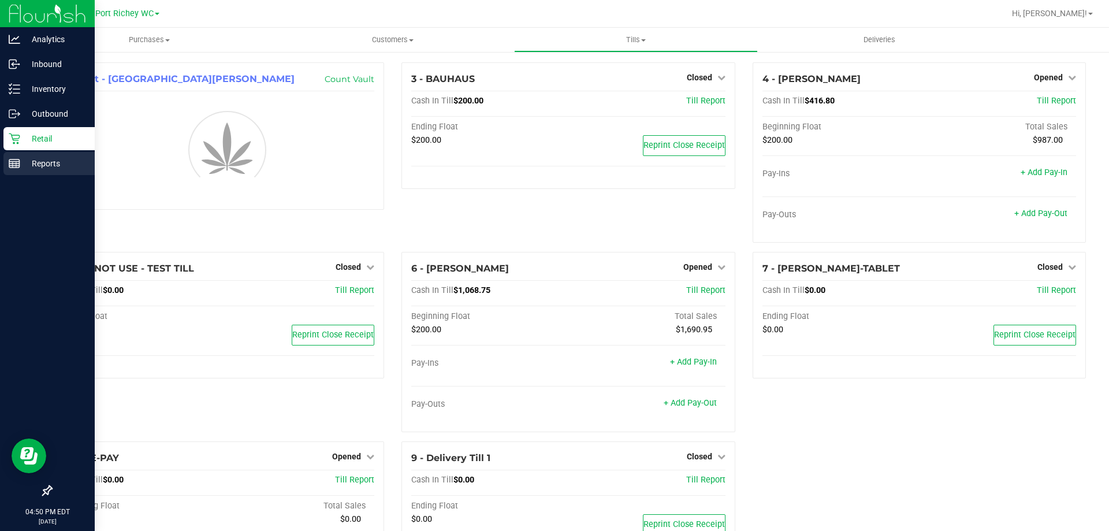 This screenshot has width=1109, height=531. I want to click on p: Inbound, so click(55, 64).